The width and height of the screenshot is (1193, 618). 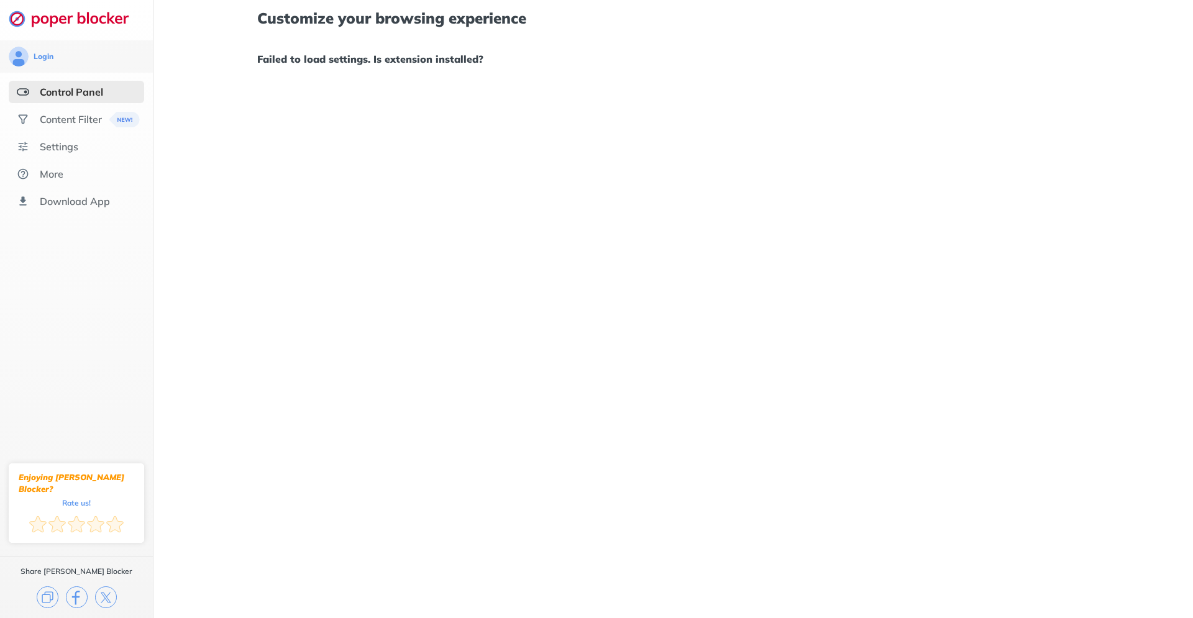 I want to click on img: features-selected.svg, so click(x=23, y=92).